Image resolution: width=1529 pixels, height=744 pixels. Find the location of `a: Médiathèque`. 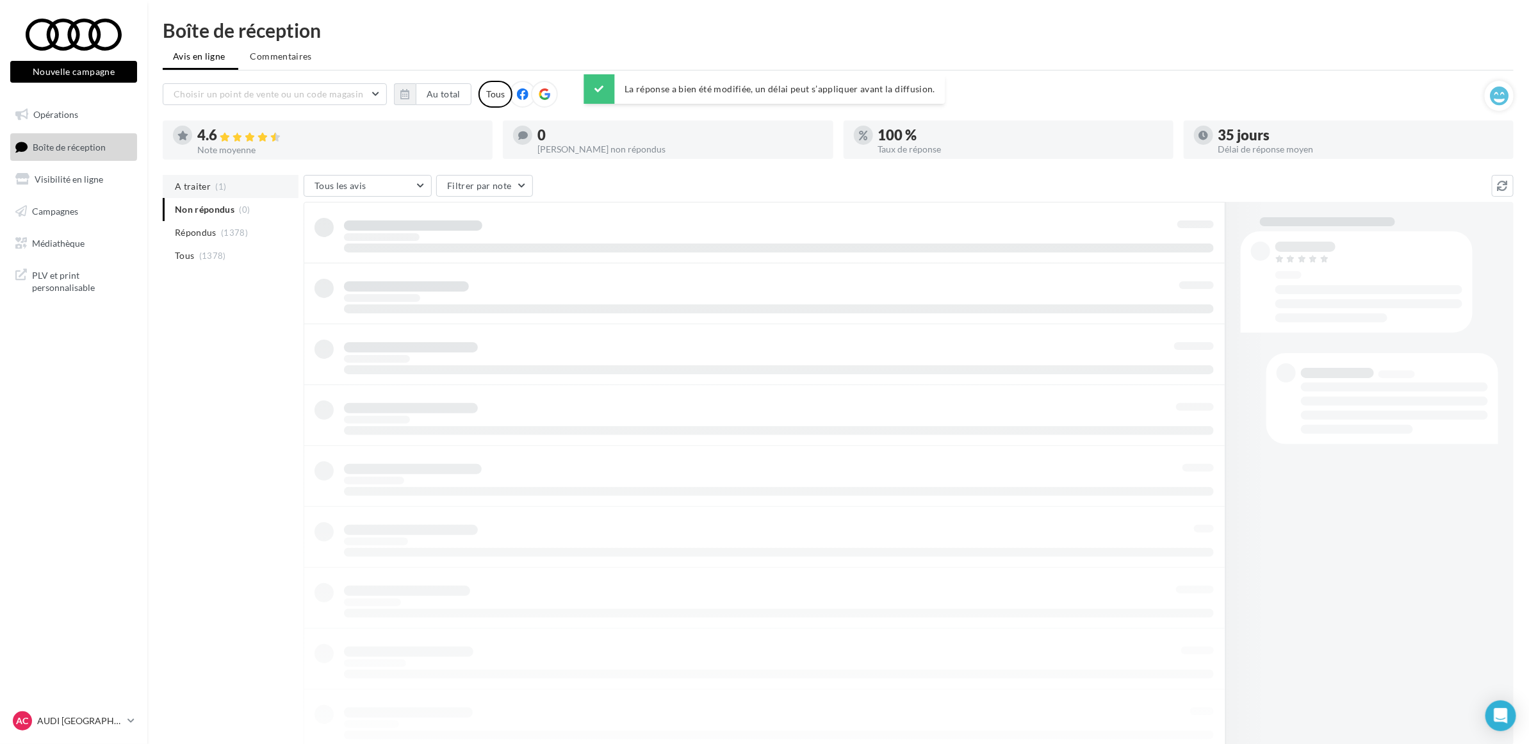

a: Médiathèque is located at coordinates (74, 243).